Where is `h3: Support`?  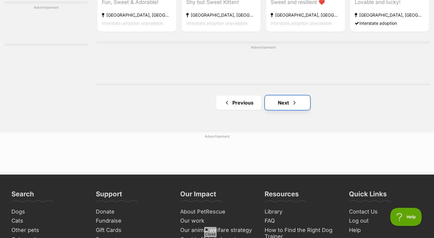
h3: Support is located at coordinates (109, 195).